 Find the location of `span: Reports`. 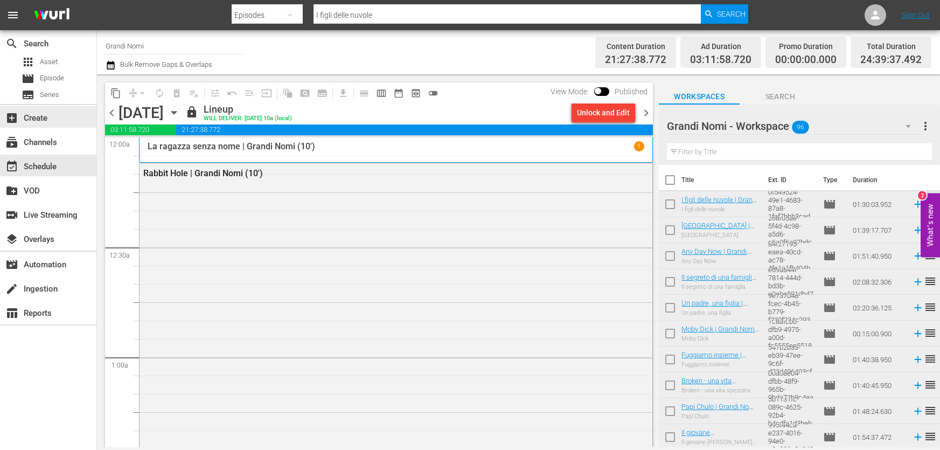

span: Reports is located at coordinates (12, 313).